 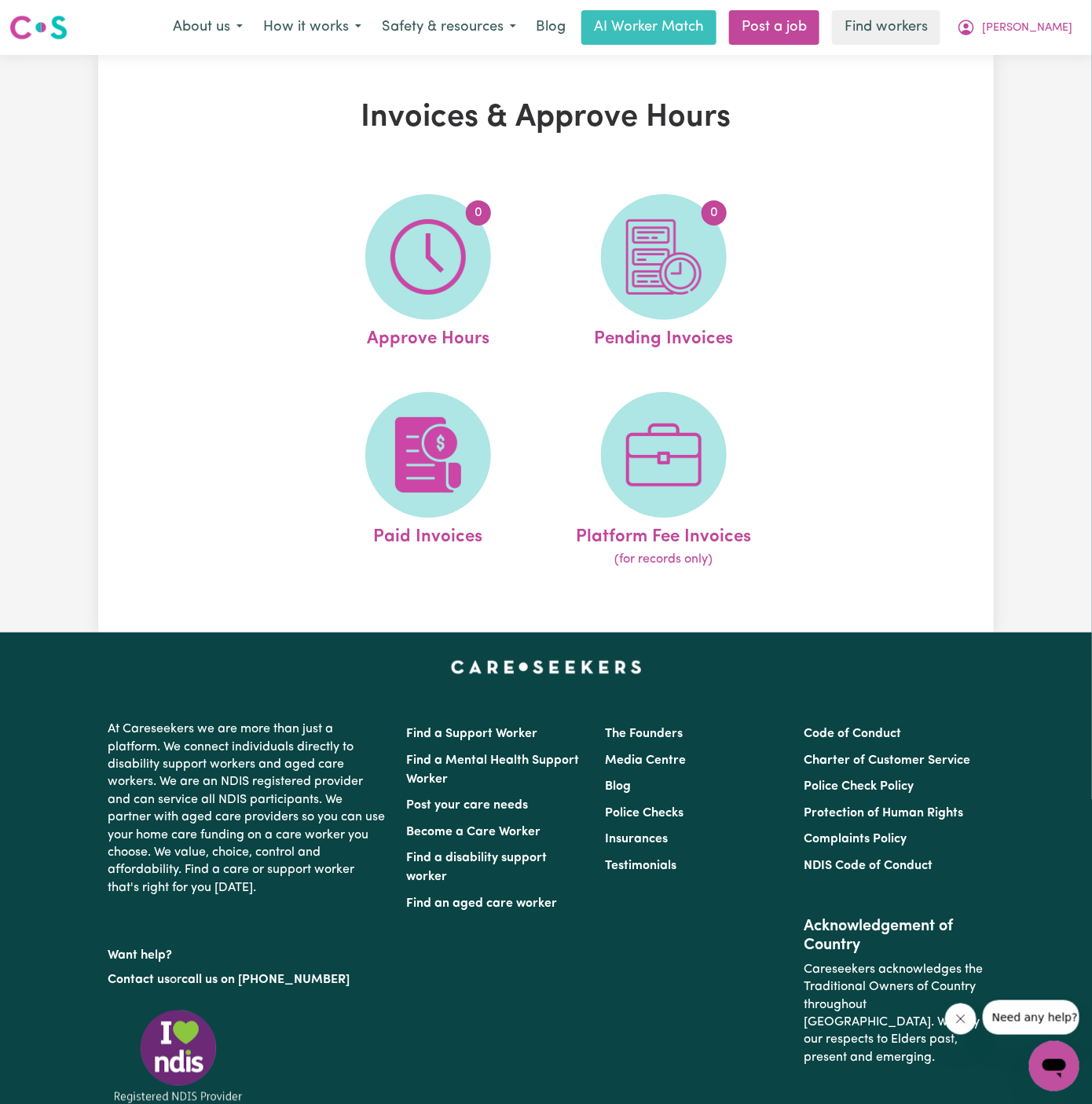 What do you see at coordinates (207, 28) in the screenshot?
I see `button: About us` at bounding box center [207, 28].